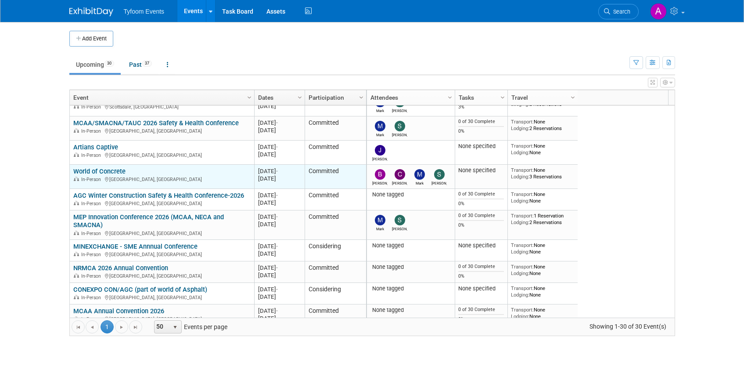 This screenshot has width=744, height=373. What do you see at coordinates (156, 123) in the screenshot?
I see `a: MCAA/SMACNA/TAUC 2026 Safety & Health Conference` at bounding box center [156, 123].